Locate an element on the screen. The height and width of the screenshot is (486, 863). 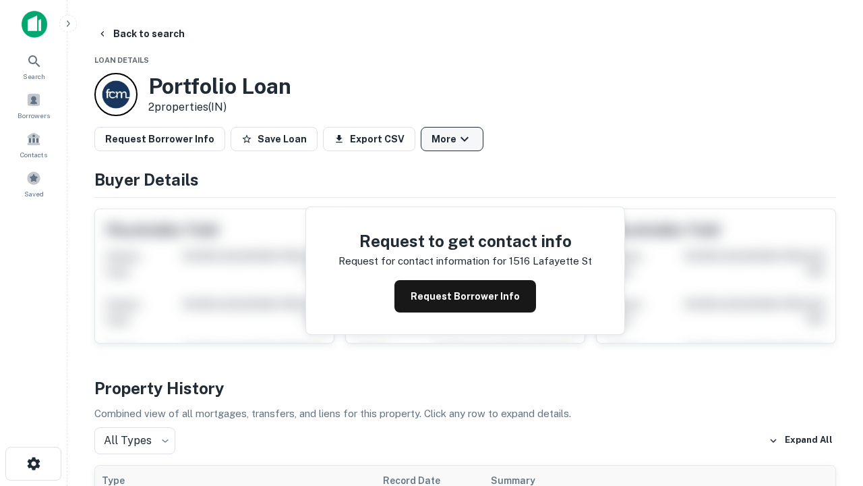
p: Request for contact information for is located at coordinates (422, 261).